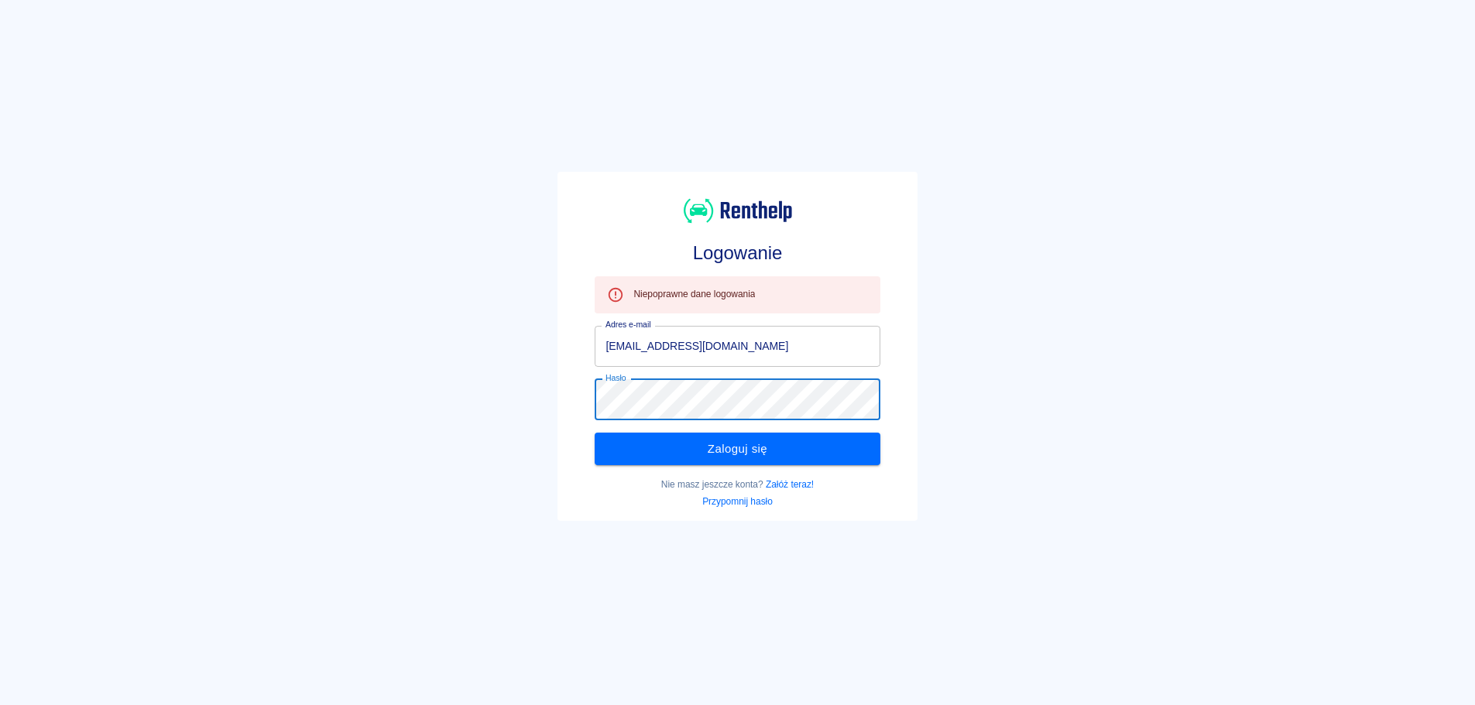  I want to click on div: Niepoprawne dane logowania, so click(694, 295).